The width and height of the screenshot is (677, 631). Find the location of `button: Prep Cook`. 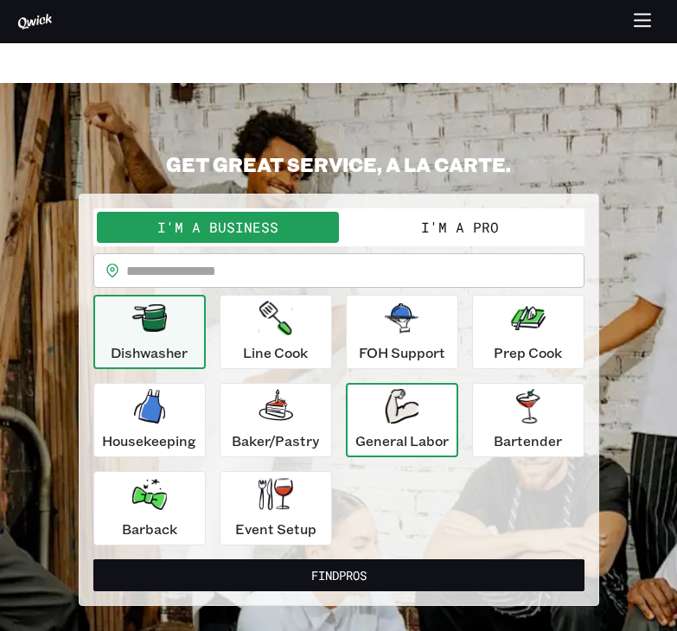

button: Prep Cook is located at coordinates (528, 332).